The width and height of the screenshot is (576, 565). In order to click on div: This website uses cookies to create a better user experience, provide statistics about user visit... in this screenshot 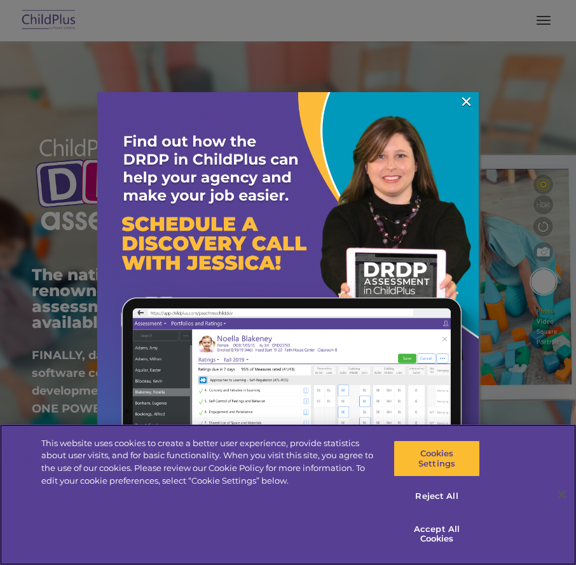, I will do `click(208, 462)`.